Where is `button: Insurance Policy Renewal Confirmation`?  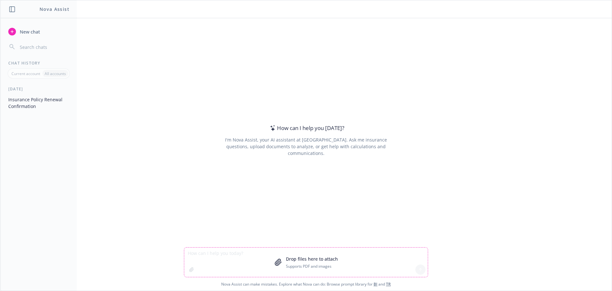 button: Insurance Policy Renewal Confirmation is located at coordinates (39, 103).